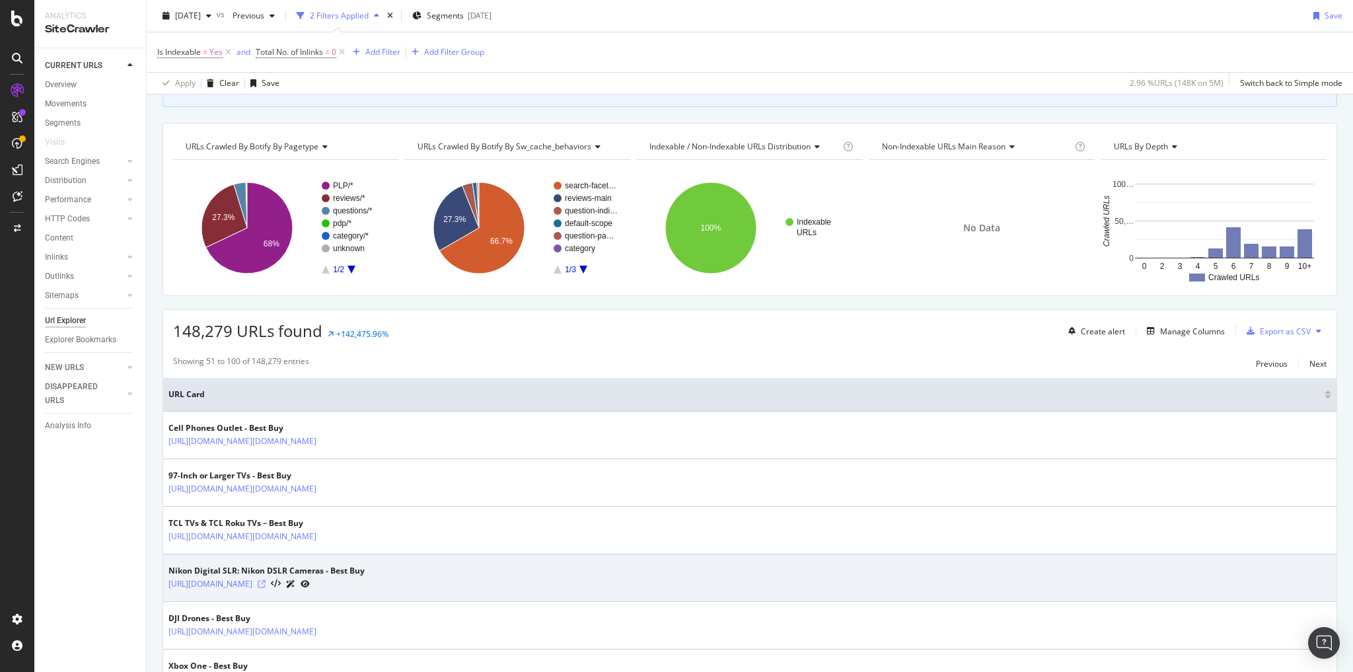 This screenshot has height=672, width=1353. Describe the element at coordinates (1179, 266) in the screenshot. I see `text: 3` at that location.